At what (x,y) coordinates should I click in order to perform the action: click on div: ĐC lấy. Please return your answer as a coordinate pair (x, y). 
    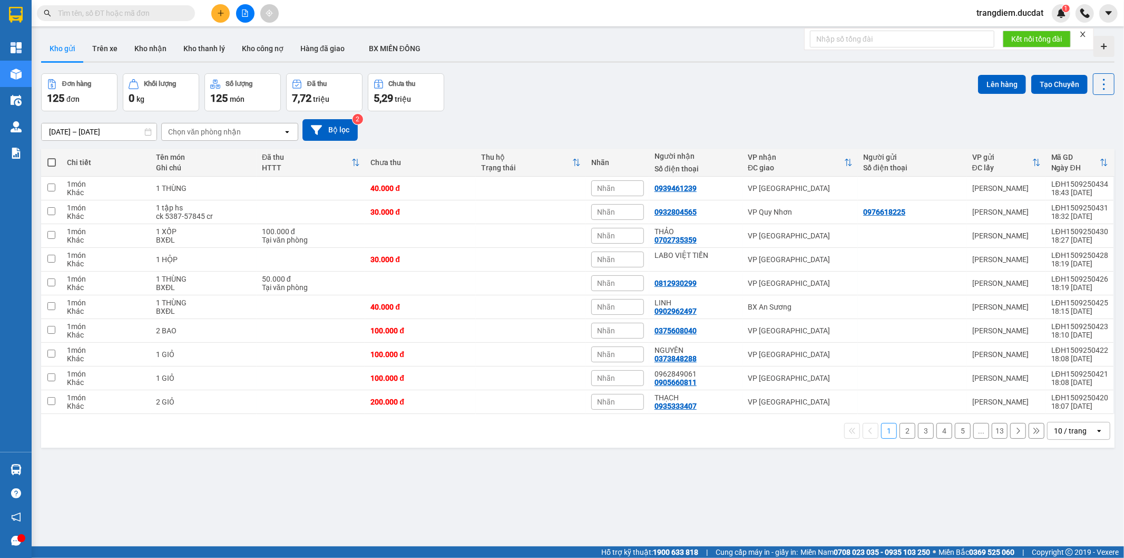
    Looking at the image, I should click on (1002, 168).